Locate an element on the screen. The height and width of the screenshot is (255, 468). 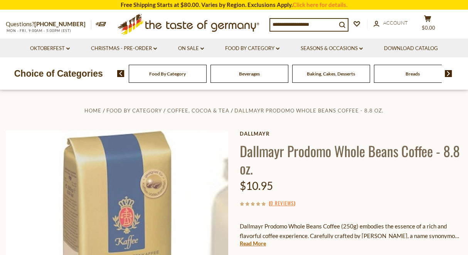
a: Dallmayr is located at coordinates (351, 134).